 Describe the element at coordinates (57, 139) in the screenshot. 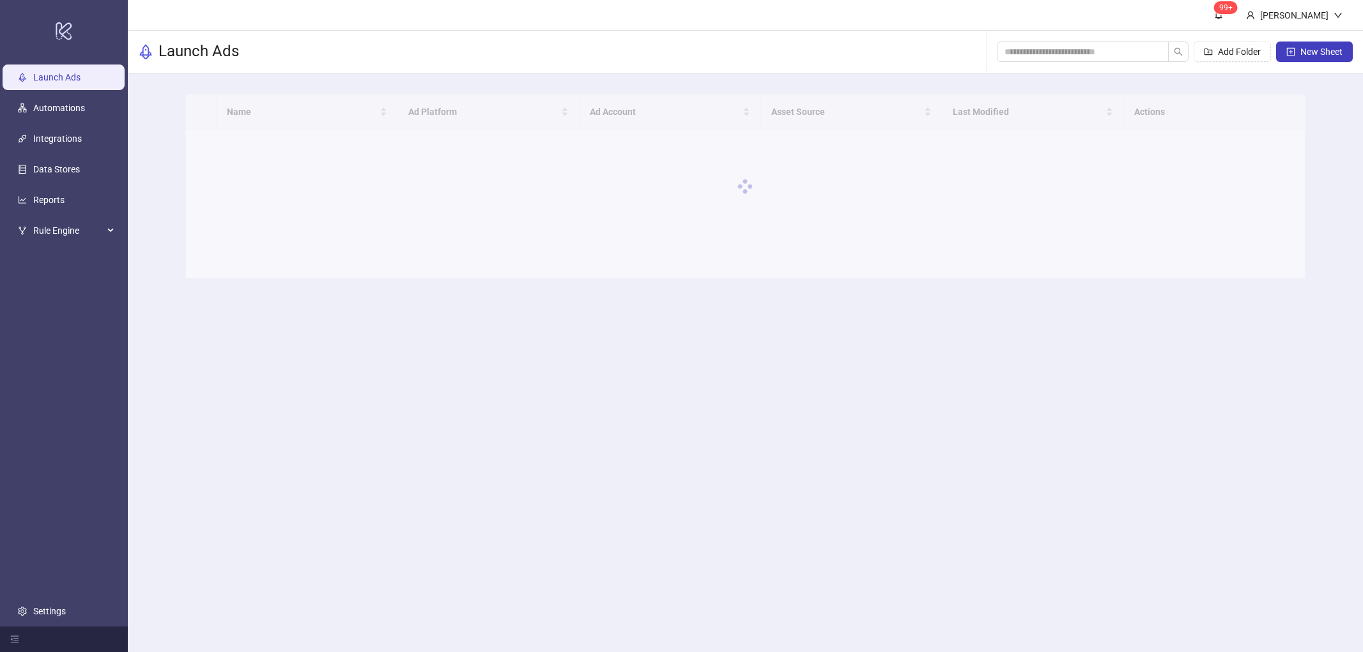

I see `a: Integrations` at that location.